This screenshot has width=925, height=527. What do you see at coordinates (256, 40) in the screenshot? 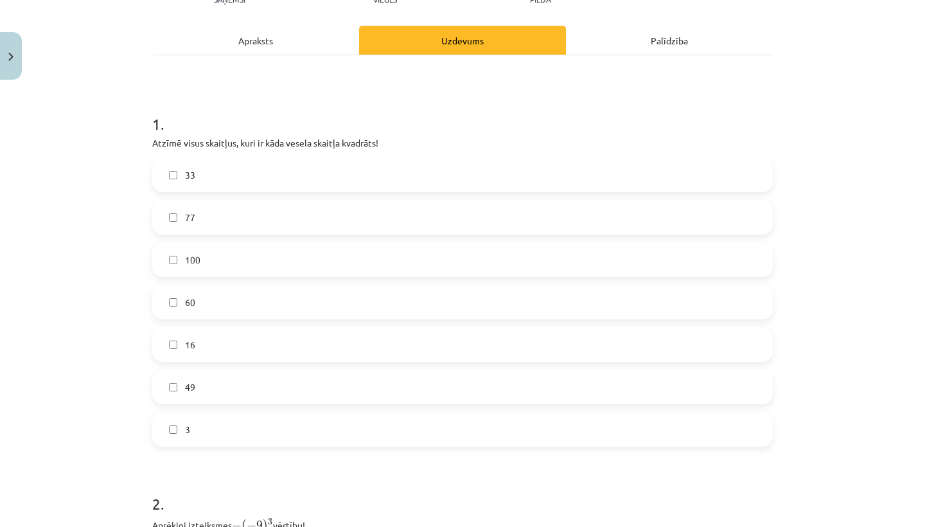
I see `div: Apraksts` at bounding box center [256, 40].